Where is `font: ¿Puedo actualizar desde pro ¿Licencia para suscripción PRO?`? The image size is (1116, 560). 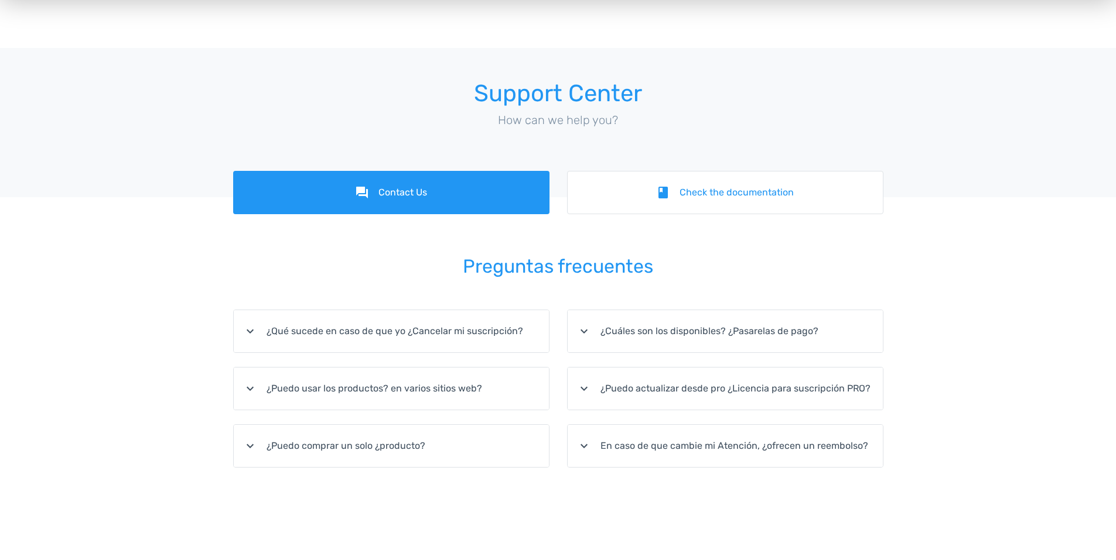
font: ¿Puedo actualizar desde pro ¿Licencia para suscripción PRO? is located at coordinates (735, 389).